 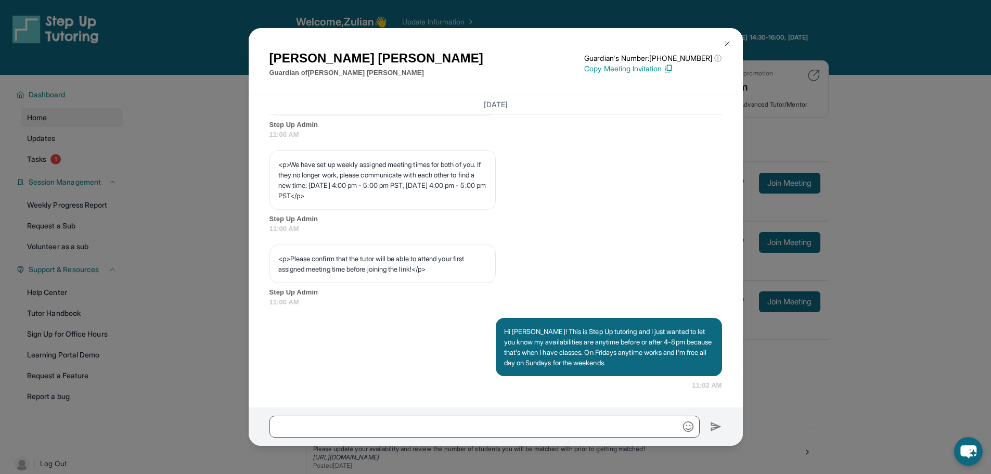 I want to click on span: 11:02 AM, so click(x=707, y=386).